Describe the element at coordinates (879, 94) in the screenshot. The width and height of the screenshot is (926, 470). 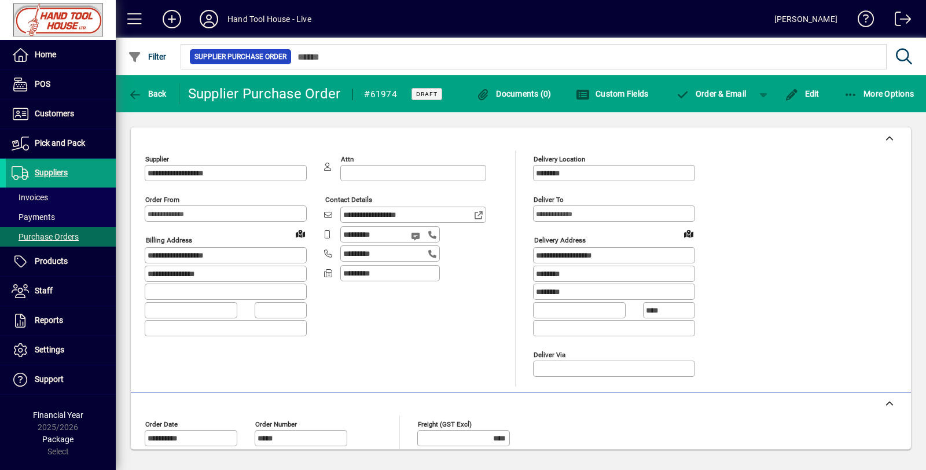
I see `span: More Options` at that location.